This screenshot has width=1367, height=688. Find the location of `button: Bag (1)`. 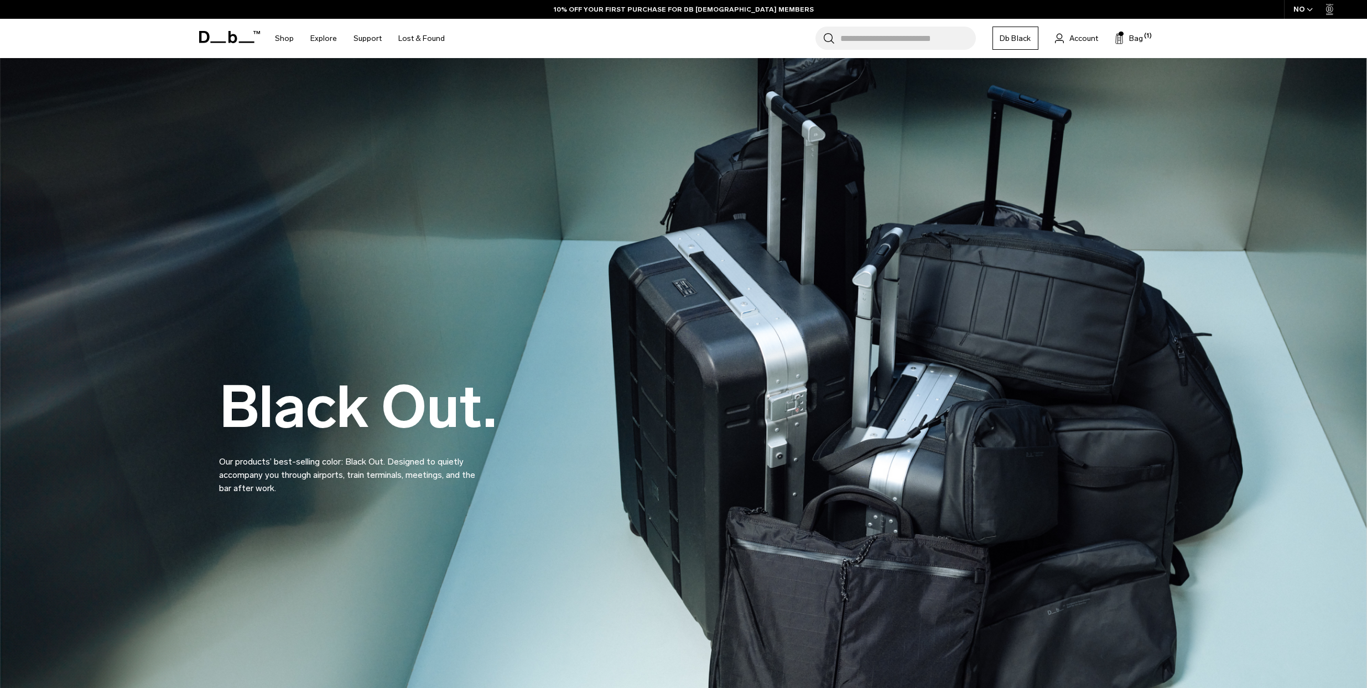

button: Bag (1) is located at coordinates (1129, 38).